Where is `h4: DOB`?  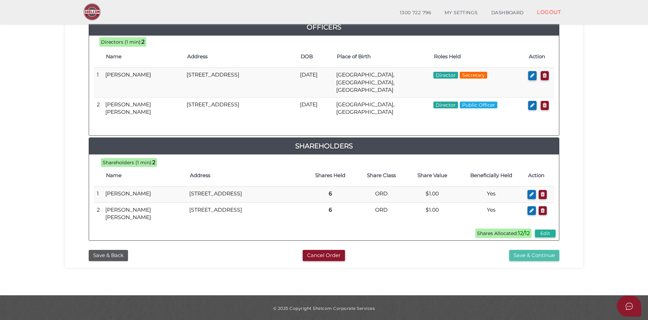
h4: DOB is located at coordinates (315, 57).